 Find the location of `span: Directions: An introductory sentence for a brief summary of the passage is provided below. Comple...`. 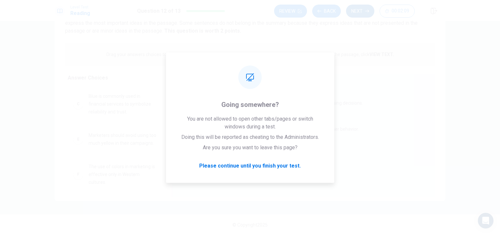

span: Directions: An introductory sentence for a brief summary of the passage is provided below. Comple... is located at coordinates (247, 23).